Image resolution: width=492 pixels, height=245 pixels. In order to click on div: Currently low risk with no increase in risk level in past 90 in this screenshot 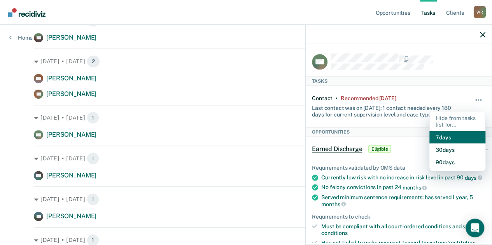, I will do `click(403, 178)`.